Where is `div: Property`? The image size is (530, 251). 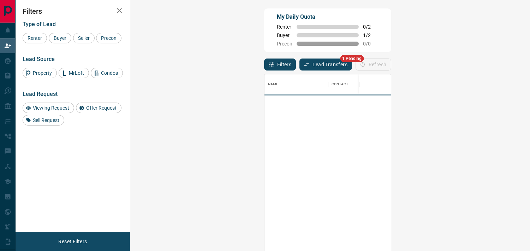
div: Property is located at coordinates (40, 73).